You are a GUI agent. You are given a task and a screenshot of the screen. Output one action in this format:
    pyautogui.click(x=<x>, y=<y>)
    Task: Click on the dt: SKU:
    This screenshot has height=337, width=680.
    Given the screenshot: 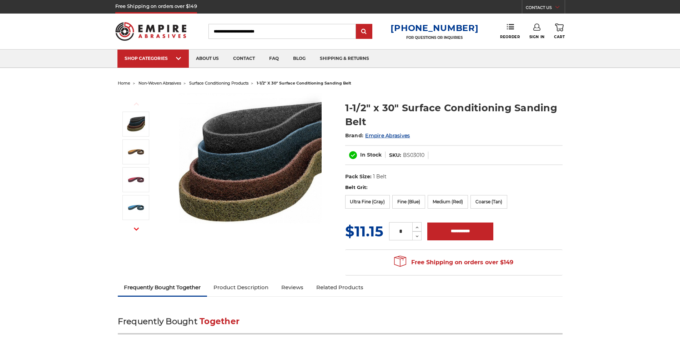 What is the action you would take?
    pyautogui.click(x=395, y=155)
    